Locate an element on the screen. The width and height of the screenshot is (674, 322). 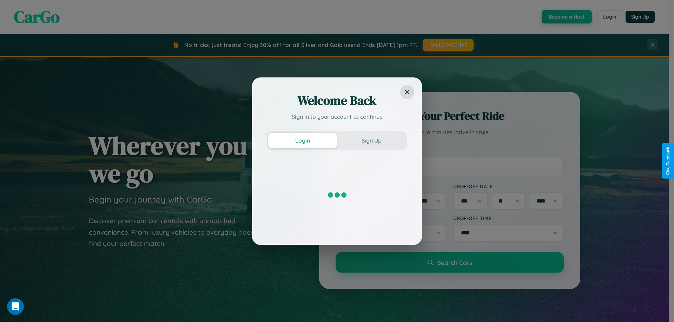
h2: Welcome Back is located at coordinates (337, 101).